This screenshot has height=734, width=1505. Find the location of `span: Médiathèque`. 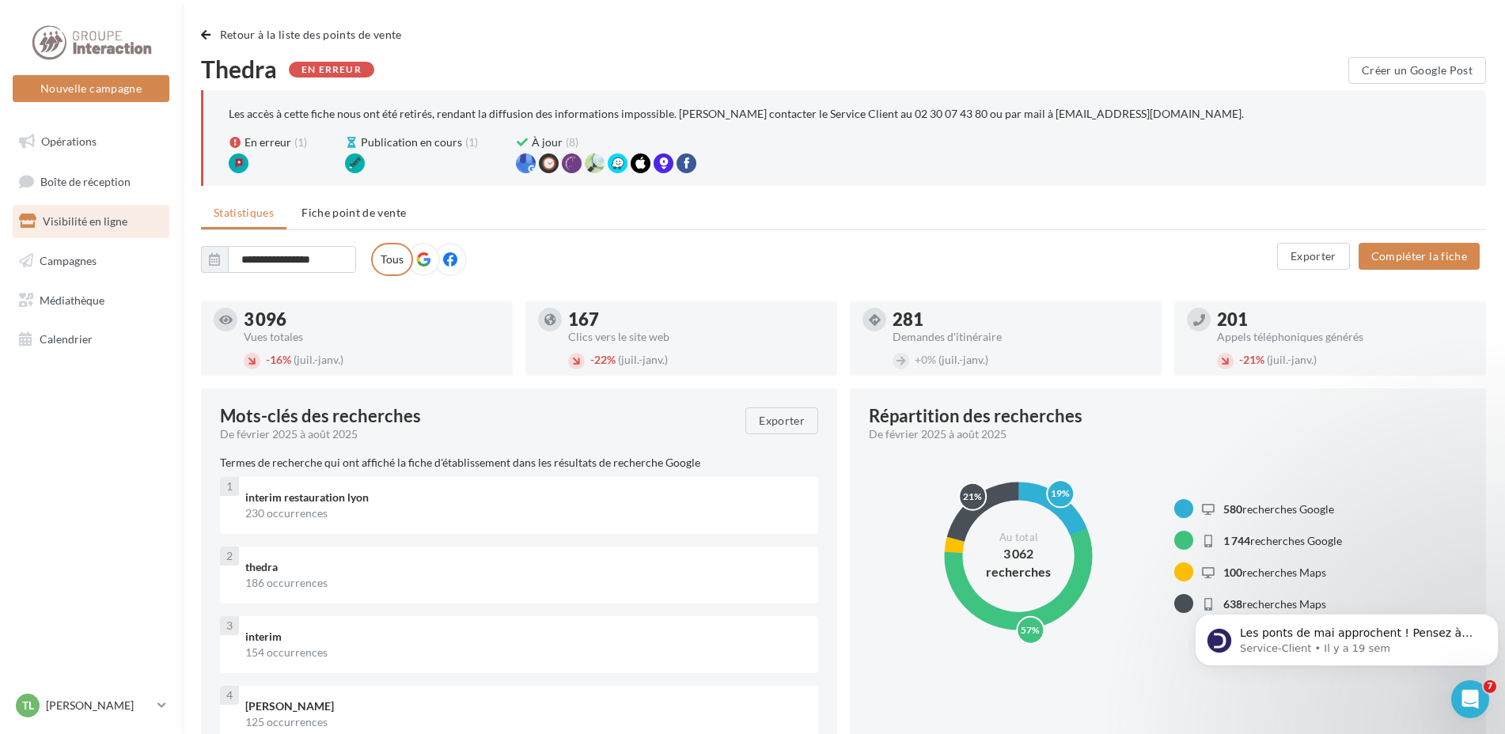

span: Médiathèque is located at coordinates (72, 299).